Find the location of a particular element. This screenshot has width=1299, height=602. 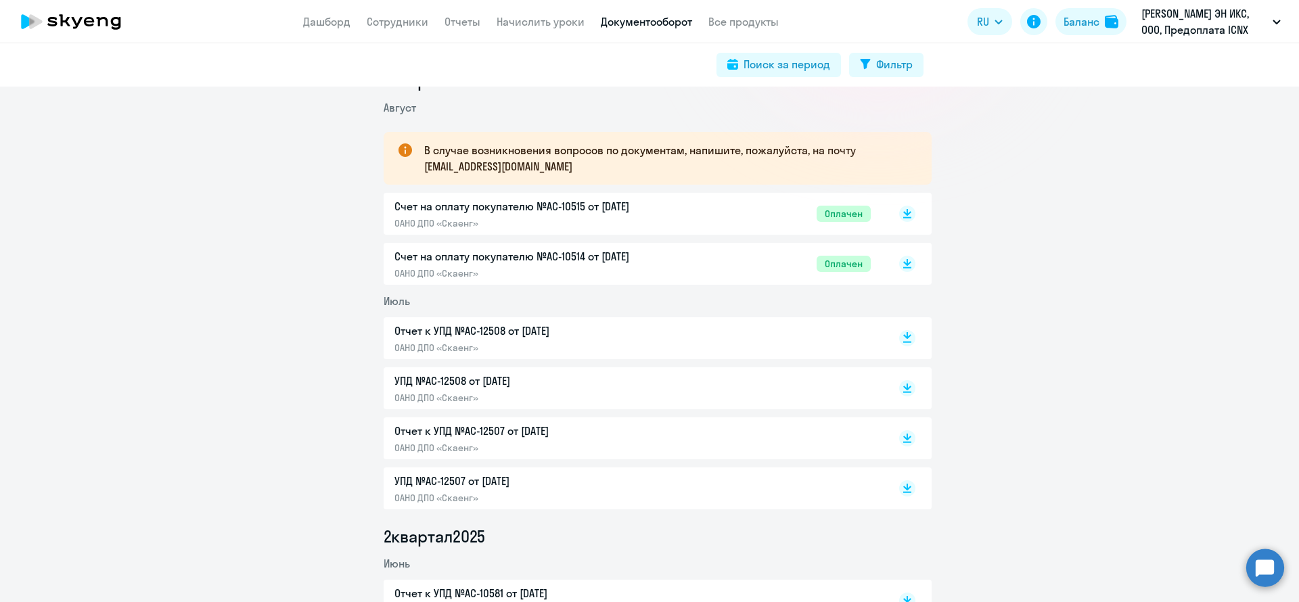

button: Фильтр is located at coordinates (887, 65).